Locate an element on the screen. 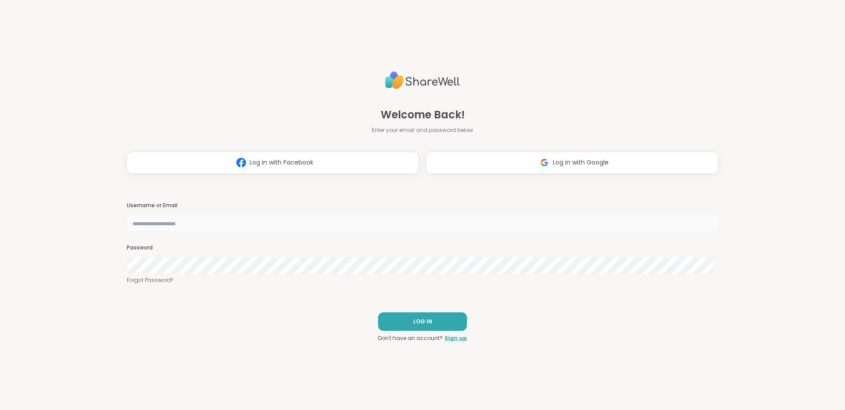 The image size is (845, 410). h3: Password is located at coordinates (423, 248).